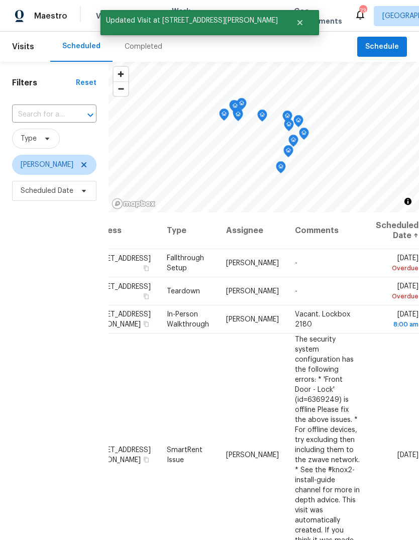 The width and height of the screenshot is (419, 540). Describe the element at coordinates (183, 291) in the screenshot. I see `span: Teardown` at that location.